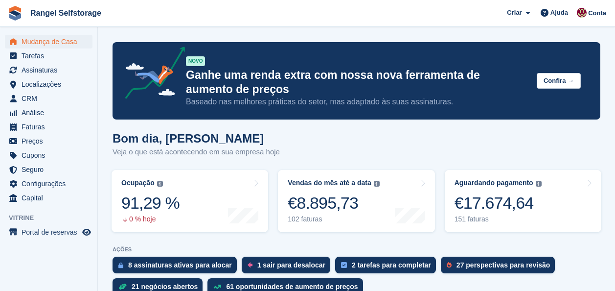  What do you see at coordinates (190, 201) in the screenshot?
I see `a: Ocupação 91,29 % 0 % hoje` at bounding box center [190, 201].